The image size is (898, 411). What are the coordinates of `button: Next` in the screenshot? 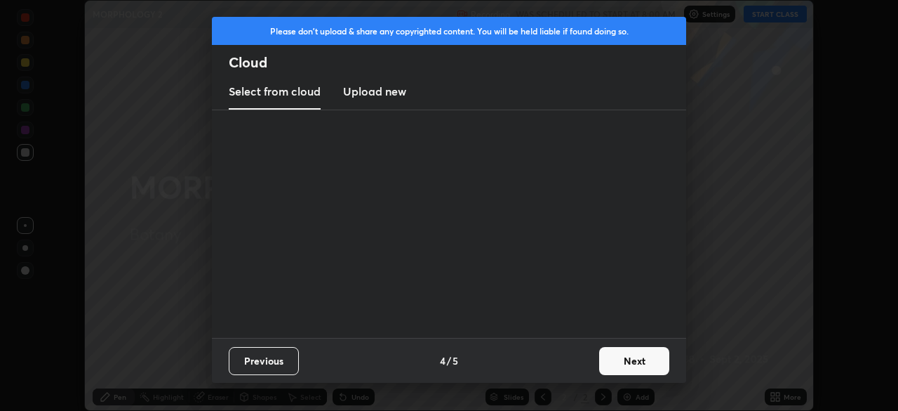 It's located at (634, 361).